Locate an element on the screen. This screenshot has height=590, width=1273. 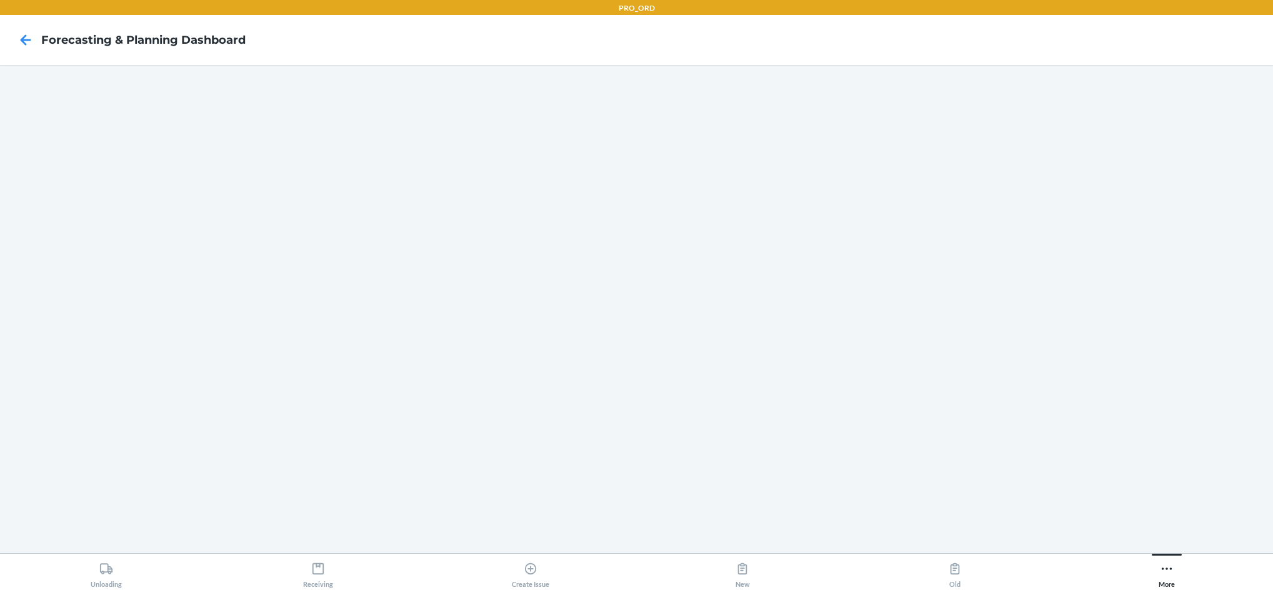
h4: Forecasting & Planning Dashboard is located at coordinates (143, 40).